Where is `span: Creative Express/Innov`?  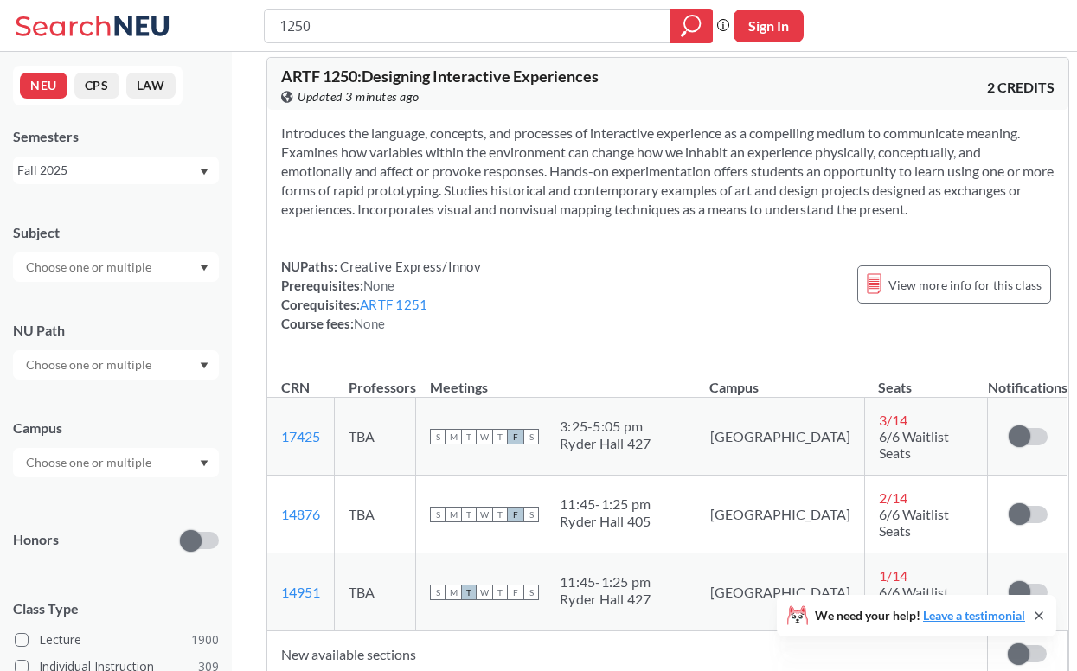
span: Creative Express/Innov is located at coordinates (409, 266).